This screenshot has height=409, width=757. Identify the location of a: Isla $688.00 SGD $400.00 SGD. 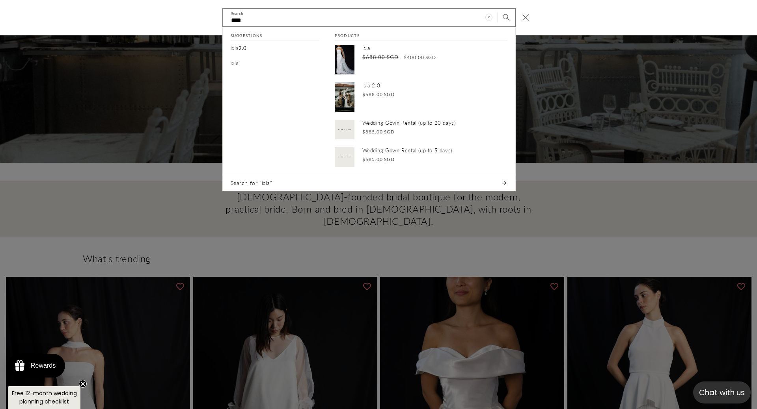
(421, 60).